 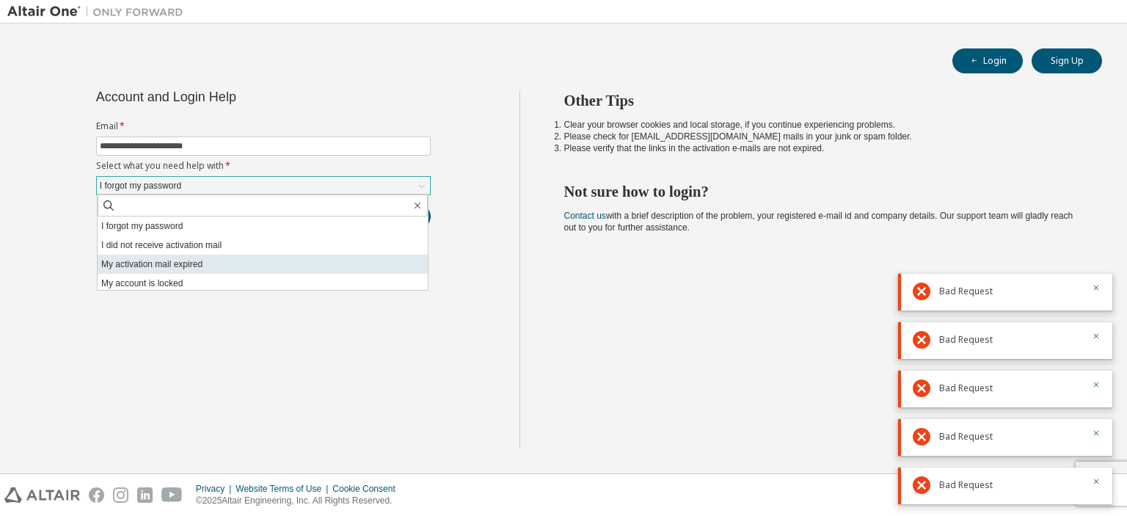 I want to click on div: Cookie Consent, so click(x=368, y=489).